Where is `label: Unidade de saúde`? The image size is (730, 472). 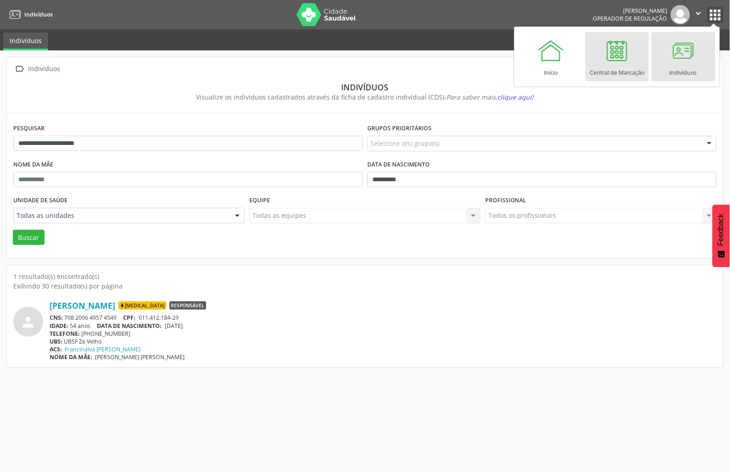
label: Unidade de saúde is located at coordinates (40, 201).